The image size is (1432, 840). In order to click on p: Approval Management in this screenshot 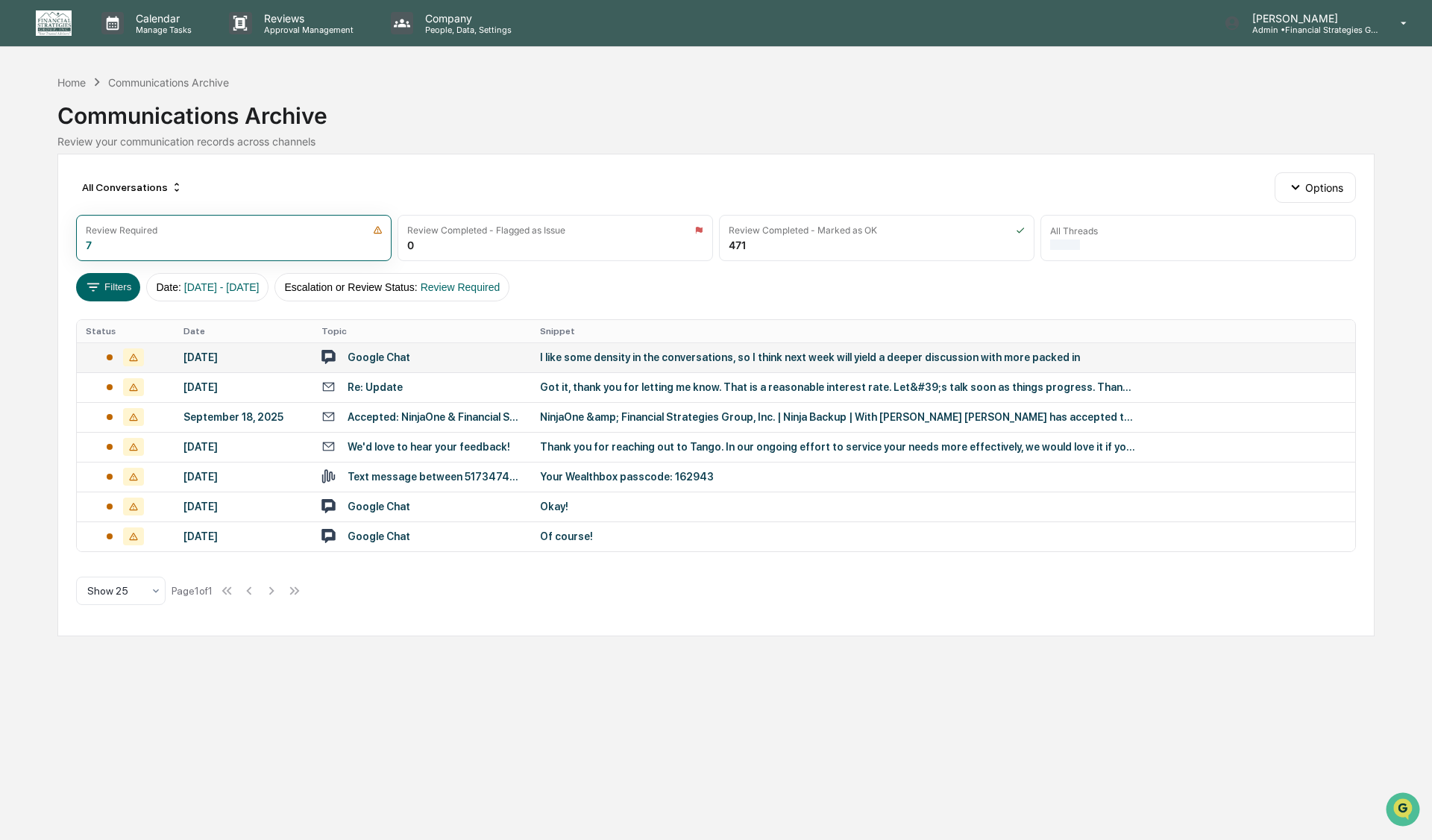, I will do `click(307, 30)`.